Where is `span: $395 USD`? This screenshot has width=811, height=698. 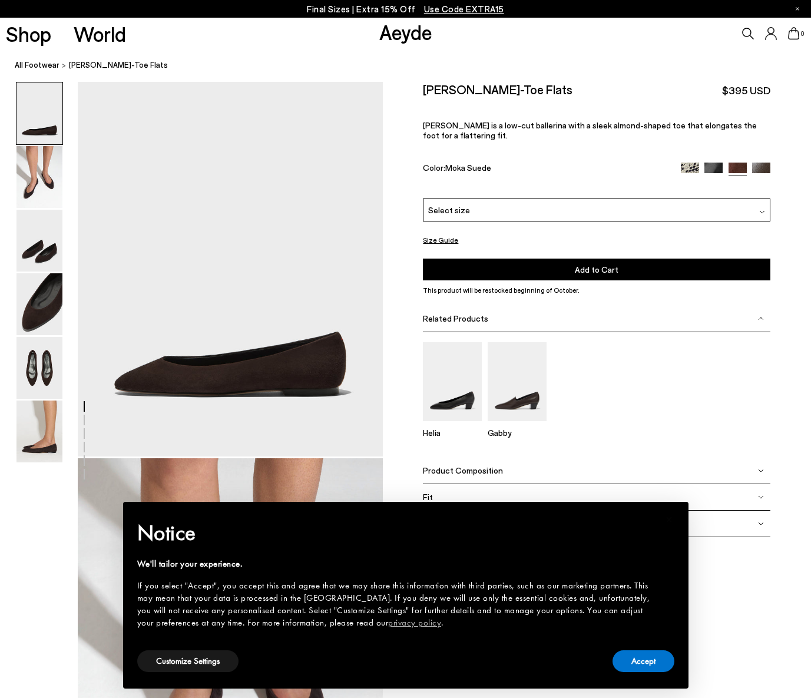
span: $395 USD is located at coordinates (746, 90).